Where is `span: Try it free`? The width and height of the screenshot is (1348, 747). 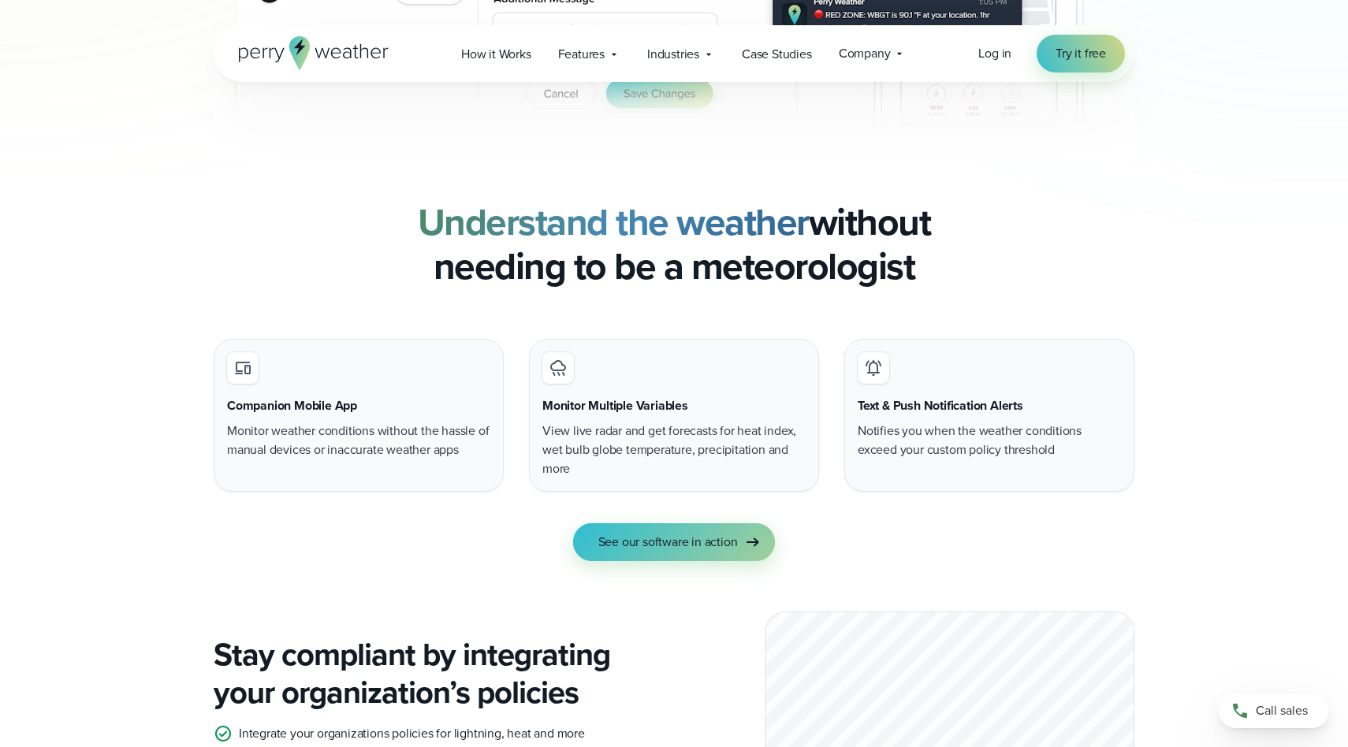 span: Try it free is located at coordinates (1081, 54).